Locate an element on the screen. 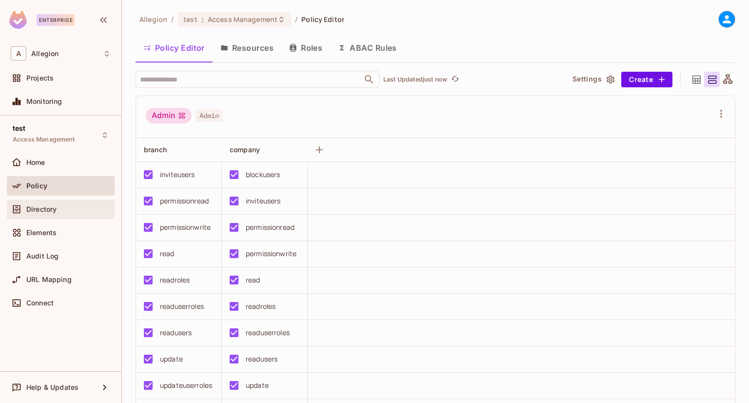 This screenshot has width=749, height=403. span: Elements is located at coordinates (41, 233).